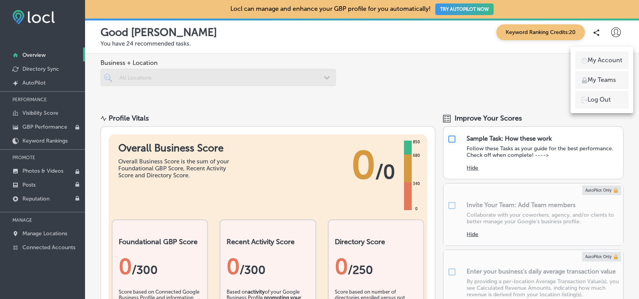 The height and width of the screenshot is (299, 639). I want to click on p: Directory Sync, so click(41, 69).